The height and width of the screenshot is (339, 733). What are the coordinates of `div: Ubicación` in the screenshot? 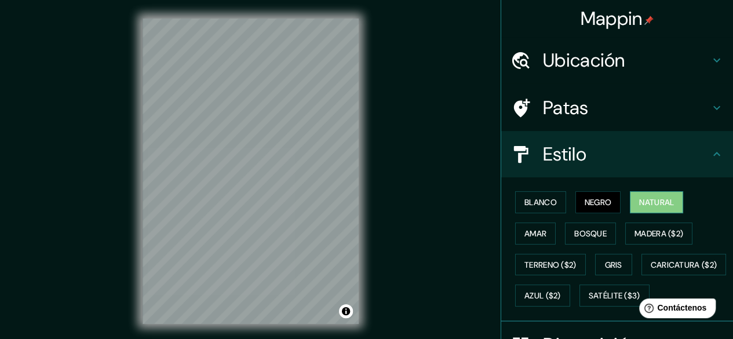 It's located at (617, 60).